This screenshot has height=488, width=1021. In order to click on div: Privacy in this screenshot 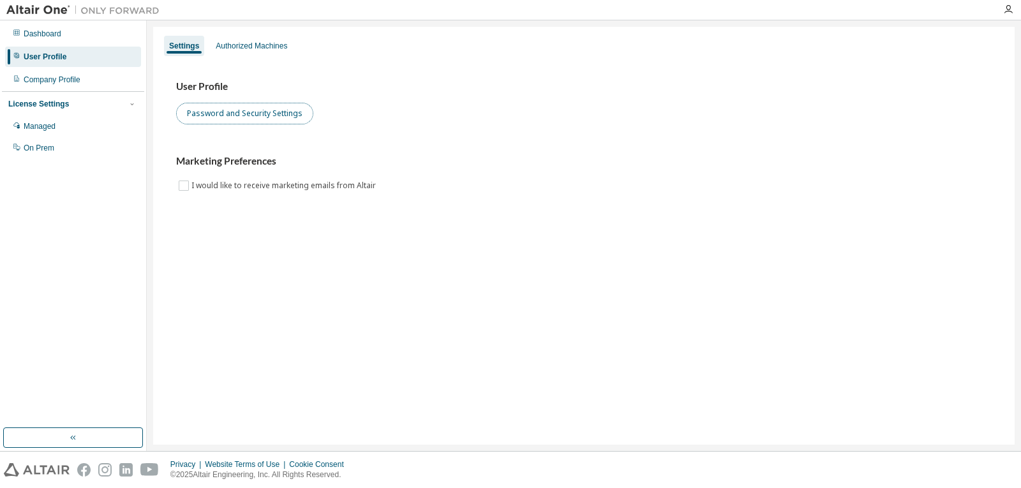, I will do `click(188, 465)`.